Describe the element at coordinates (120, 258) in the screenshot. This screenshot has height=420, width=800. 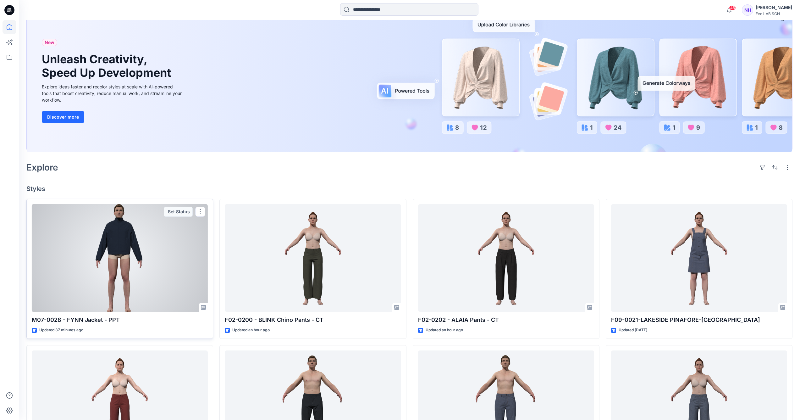
I see `a: M07-0028 - FYNN Jacket - PPT` at that location.